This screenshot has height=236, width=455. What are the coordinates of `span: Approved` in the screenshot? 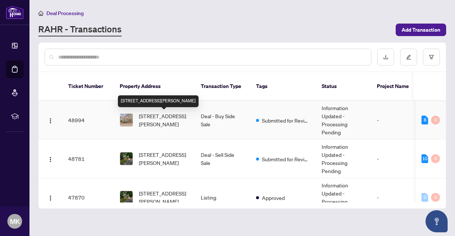 It's located at (273, 198).